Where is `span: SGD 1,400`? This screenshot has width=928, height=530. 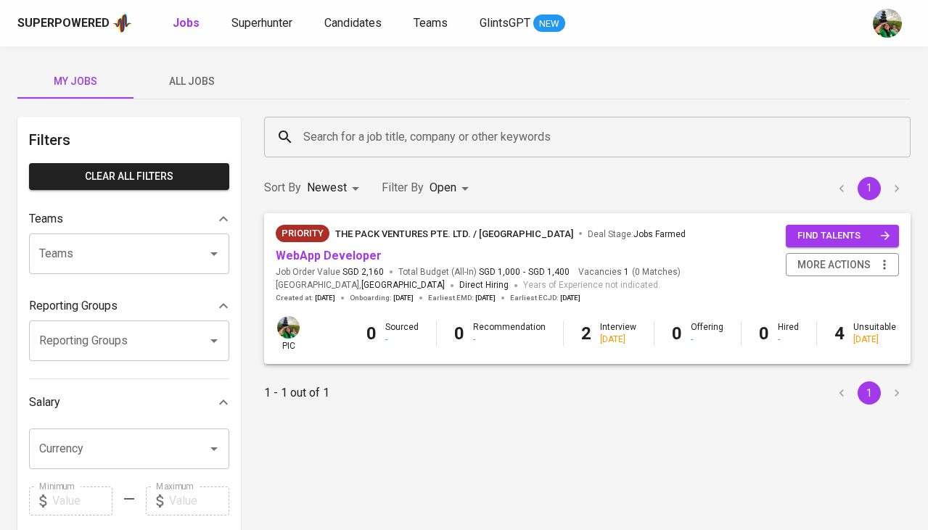 span: SGD 1,400 is located at coordinates (549, 272).